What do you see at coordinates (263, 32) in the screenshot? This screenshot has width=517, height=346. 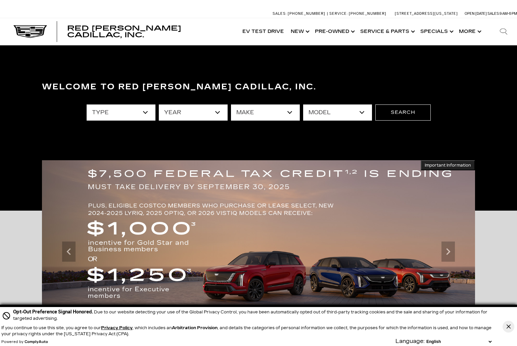 I see `a: EV Test Drive` at bounding box center [263, 32].